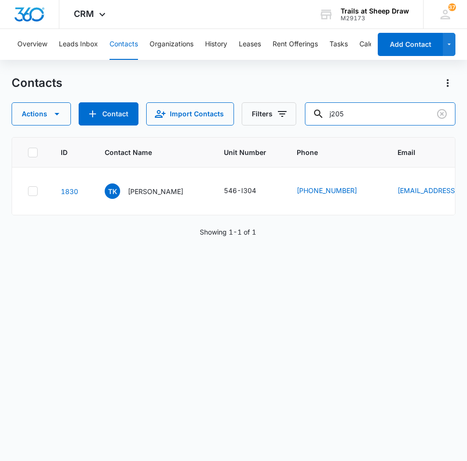 This screenshot has width=467, height=461. What do you see at coordinates (328, 152) in the screenshot?
I see `span: Phone` at bounding box center [328, 152].